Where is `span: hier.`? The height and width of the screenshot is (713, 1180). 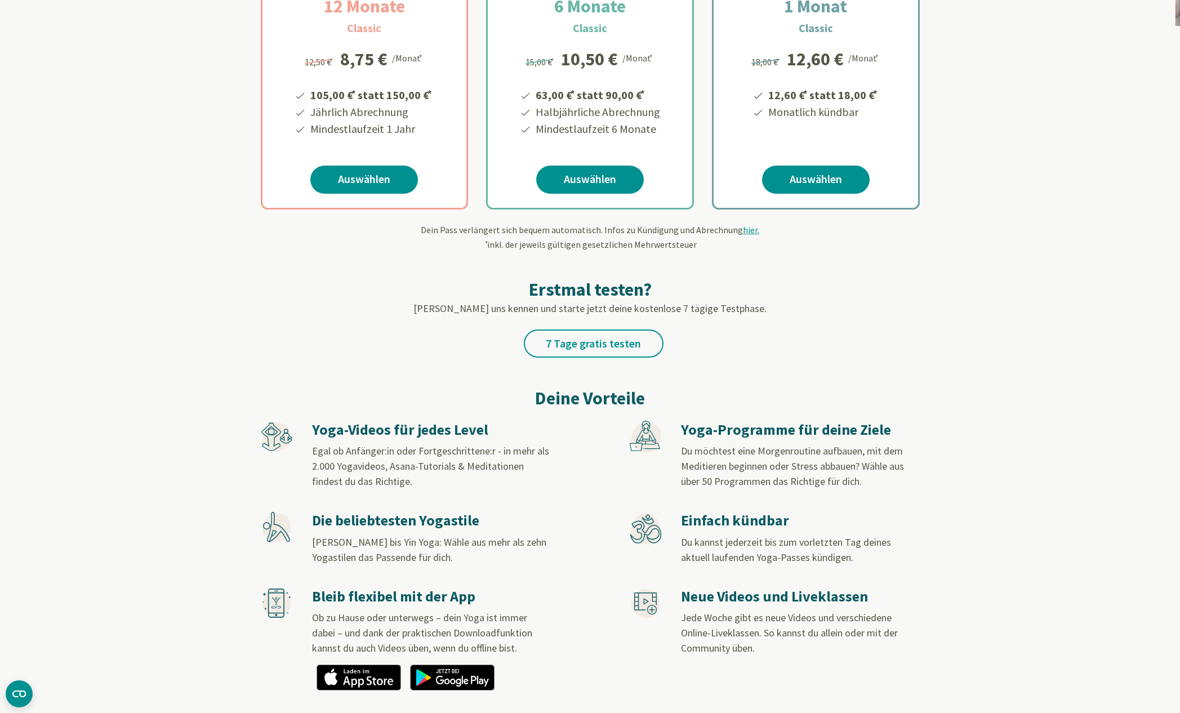
span: hier. is located at coordinates (751, 230).